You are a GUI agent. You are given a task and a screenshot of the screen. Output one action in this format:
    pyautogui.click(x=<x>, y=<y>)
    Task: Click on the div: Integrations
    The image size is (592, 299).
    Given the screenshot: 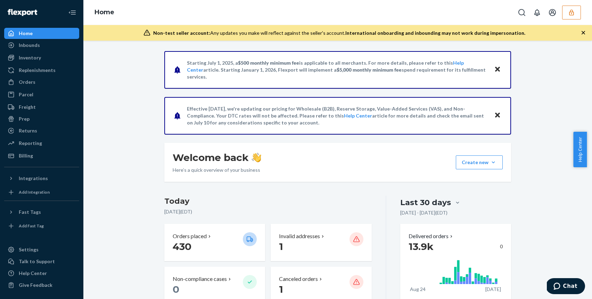 What is the action you would take?
    pyautogui.click(x=33, y=178)
    